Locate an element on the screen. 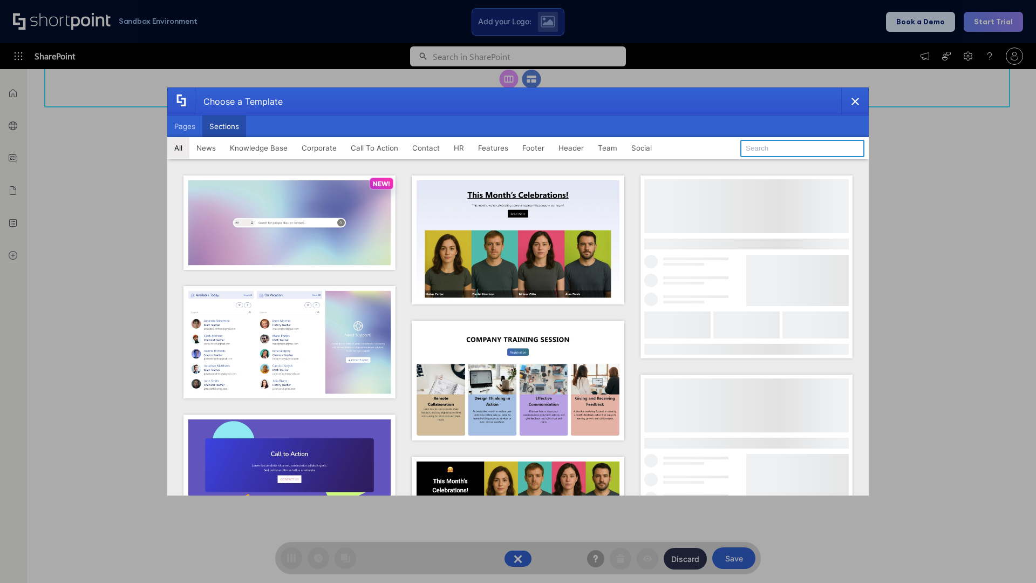  button: Footer is located at coordinates (533, 148).